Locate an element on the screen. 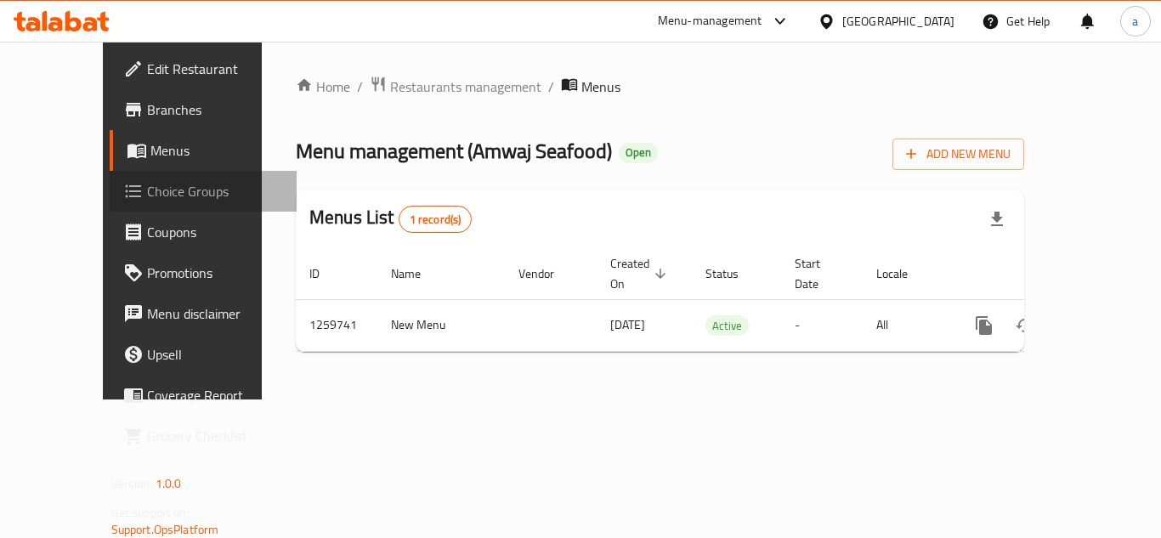 This screenshot has height=538, width=1161. div: Active is located at coordinates (727, 325).